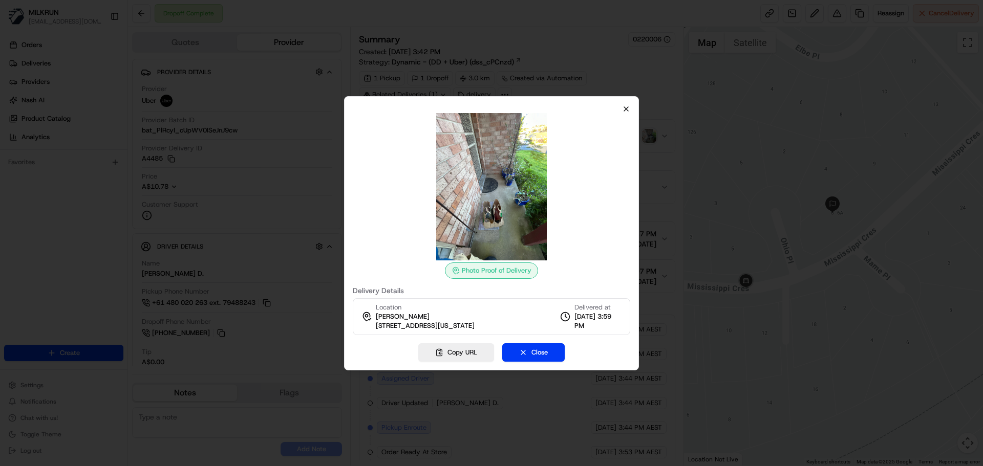 The image size is (983, 466). Describe the element at coordinates (389, 308) in the screenshot. I see `span: Location` at that location.